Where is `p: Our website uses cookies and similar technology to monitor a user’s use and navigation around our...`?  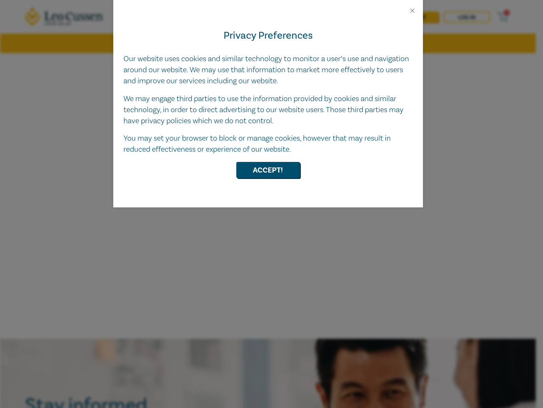 p: Our website uses cookies and similar technology to monitor a user’s use and navigation around our... is located at coordinates (268, 70).